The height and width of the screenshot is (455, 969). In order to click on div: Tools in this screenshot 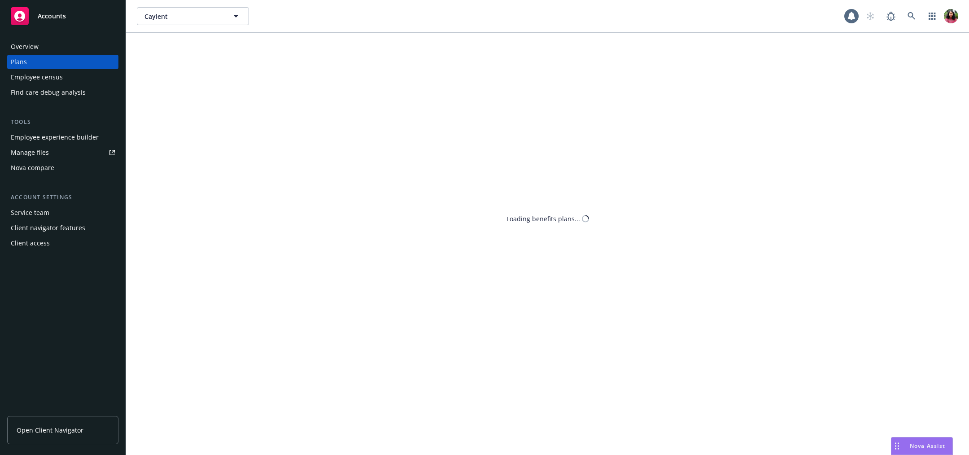, I will do `click(63, 122)`.